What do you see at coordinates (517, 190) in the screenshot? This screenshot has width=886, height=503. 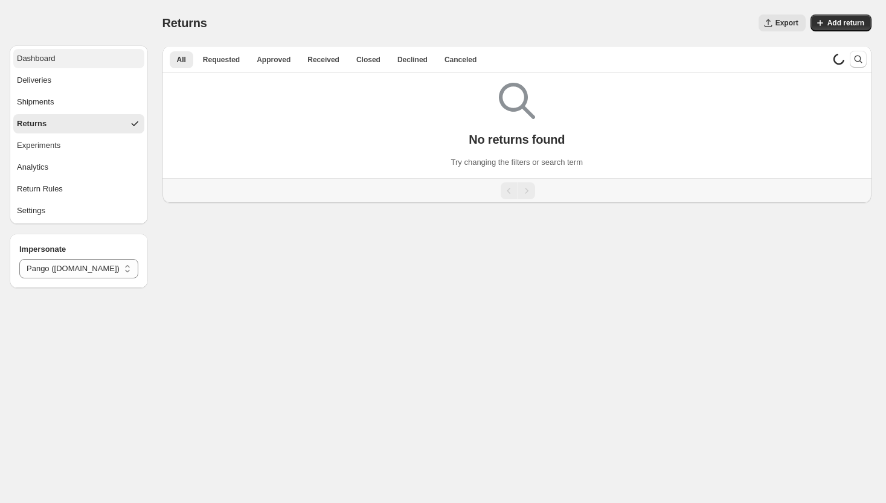 I see `nav: Pagination` at bounding box center [517, 190].